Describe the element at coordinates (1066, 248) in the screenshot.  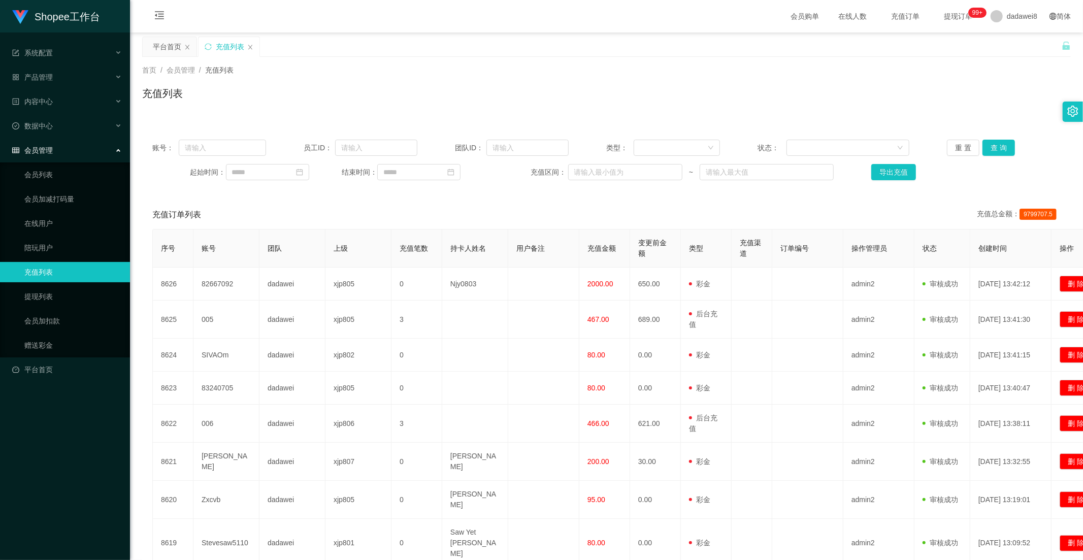
I see `span: 操作` at that location.